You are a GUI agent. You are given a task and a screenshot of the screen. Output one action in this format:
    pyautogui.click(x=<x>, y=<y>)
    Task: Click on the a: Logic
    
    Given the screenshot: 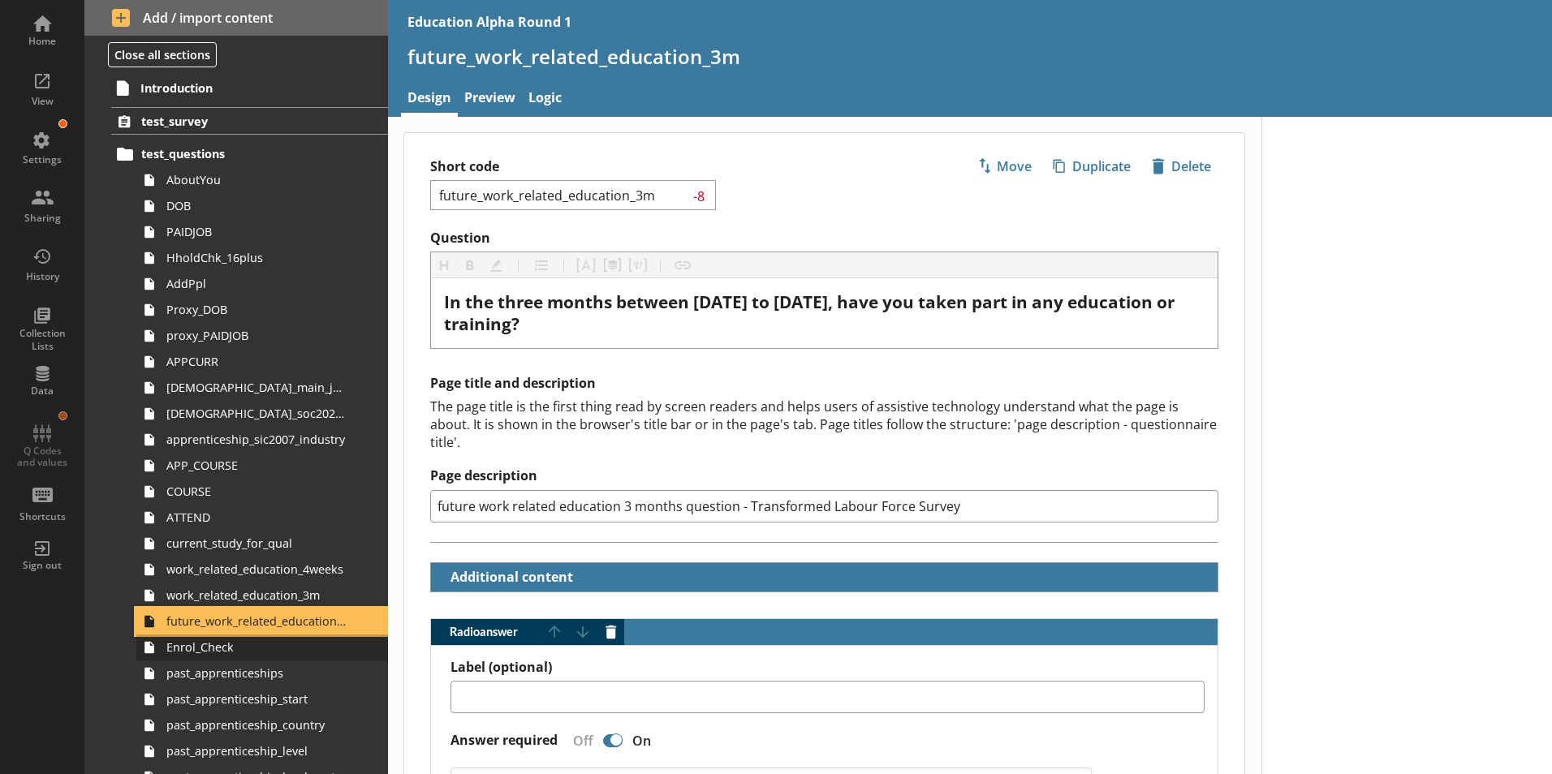 What is the action you would take?
    pyautogui.click(x=545, y=99)
    